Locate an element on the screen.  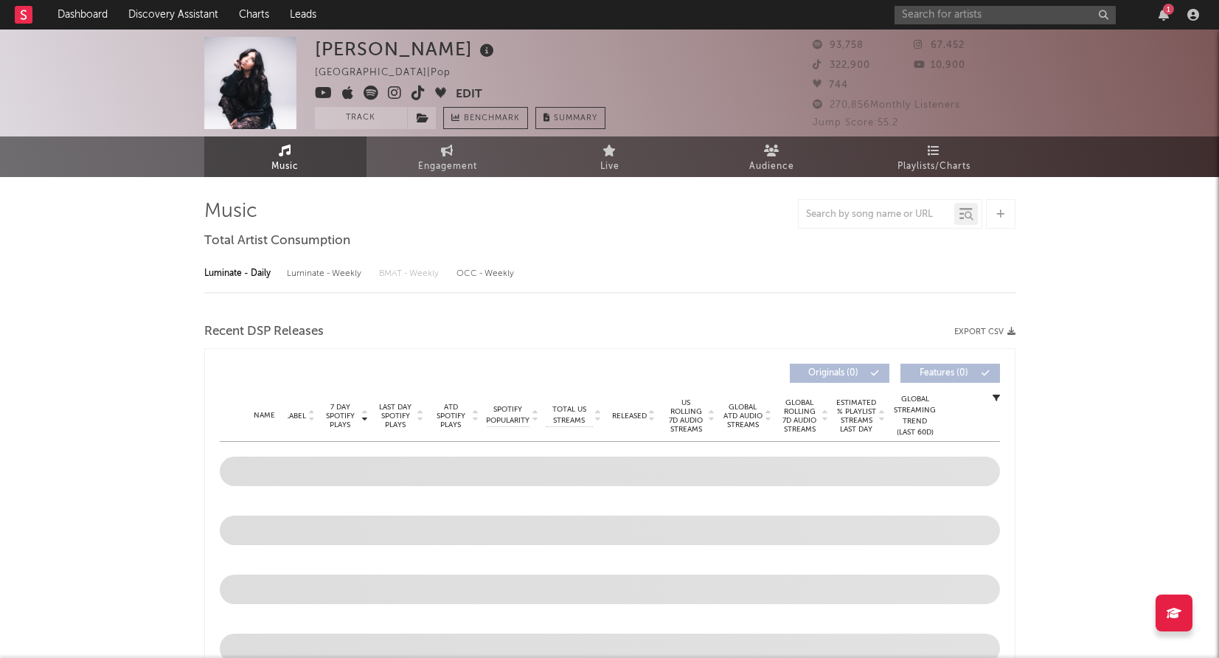
span: Recent DSP Releases is located at coordinates (264, 332).